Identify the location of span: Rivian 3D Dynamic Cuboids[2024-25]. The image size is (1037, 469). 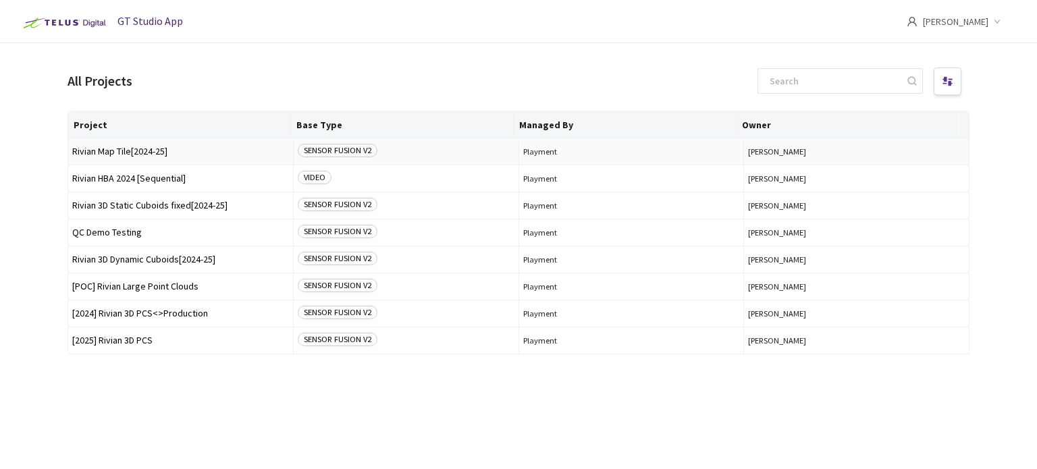
(180, 259).